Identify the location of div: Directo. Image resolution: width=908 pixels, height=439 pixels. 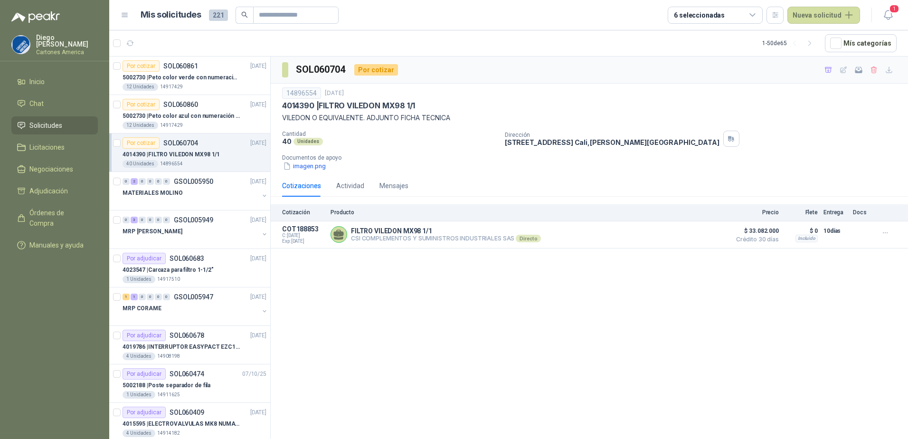
(528, 238).